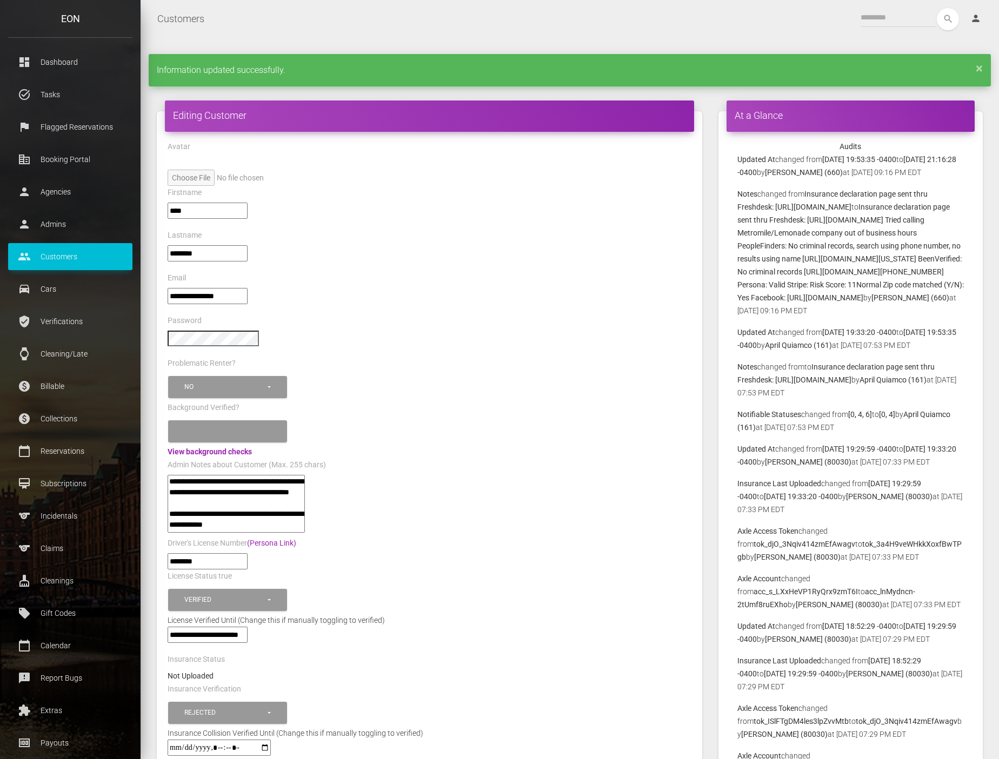 This screenshot has width=999, height=759. Describe the element at coordinates (70, 516) in the screenshot. I see `p: Incidentals` at that location.